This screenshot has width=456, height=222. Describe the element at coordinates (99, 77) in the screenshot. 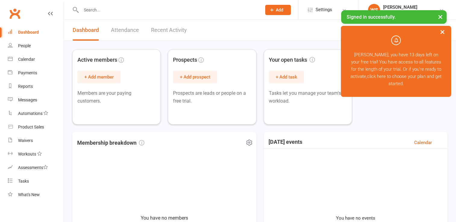

I see `button: + Add member` at that location.